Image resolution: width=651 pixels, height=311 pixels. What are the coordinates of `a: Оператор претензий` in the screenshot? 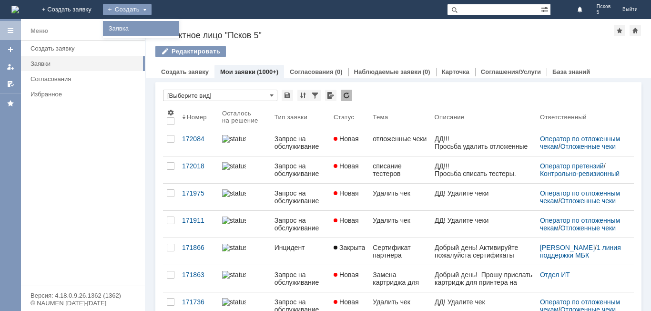 It's located at (572, 166).